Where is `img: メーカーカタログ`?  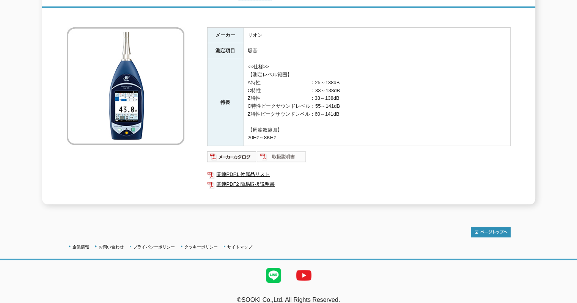
img: メーカーカタログ is located at coordinates (232, 157).